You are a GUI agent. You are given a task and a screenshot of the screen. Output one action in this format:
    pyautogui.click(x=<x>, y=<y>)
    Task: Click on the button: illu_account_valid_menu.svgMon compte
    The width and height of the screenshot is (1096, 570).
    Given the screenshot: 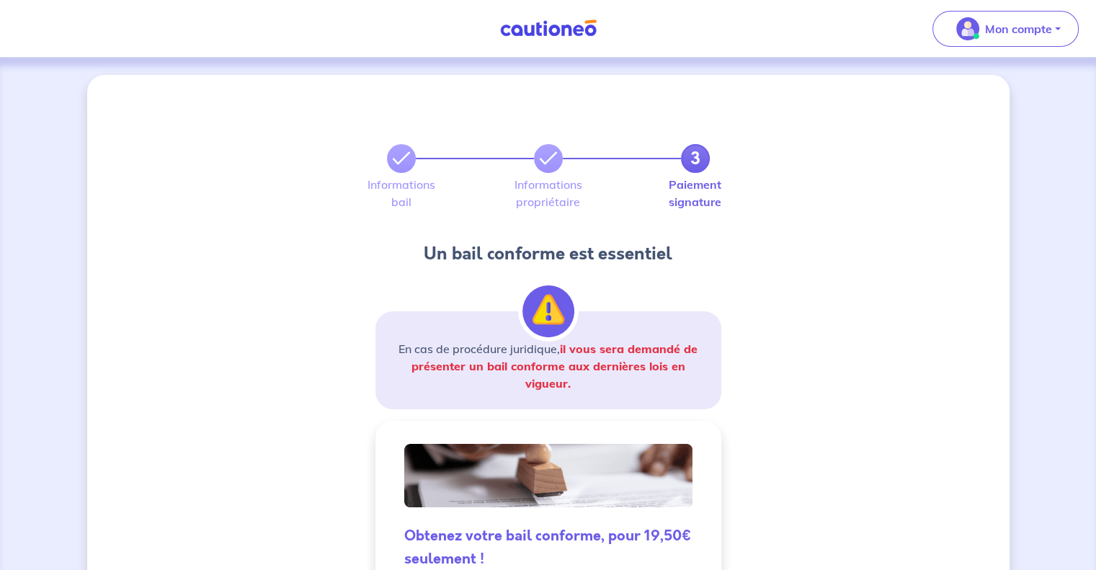 What is the action you would take?
    pyautogui.click(x=1005, y=29)
    